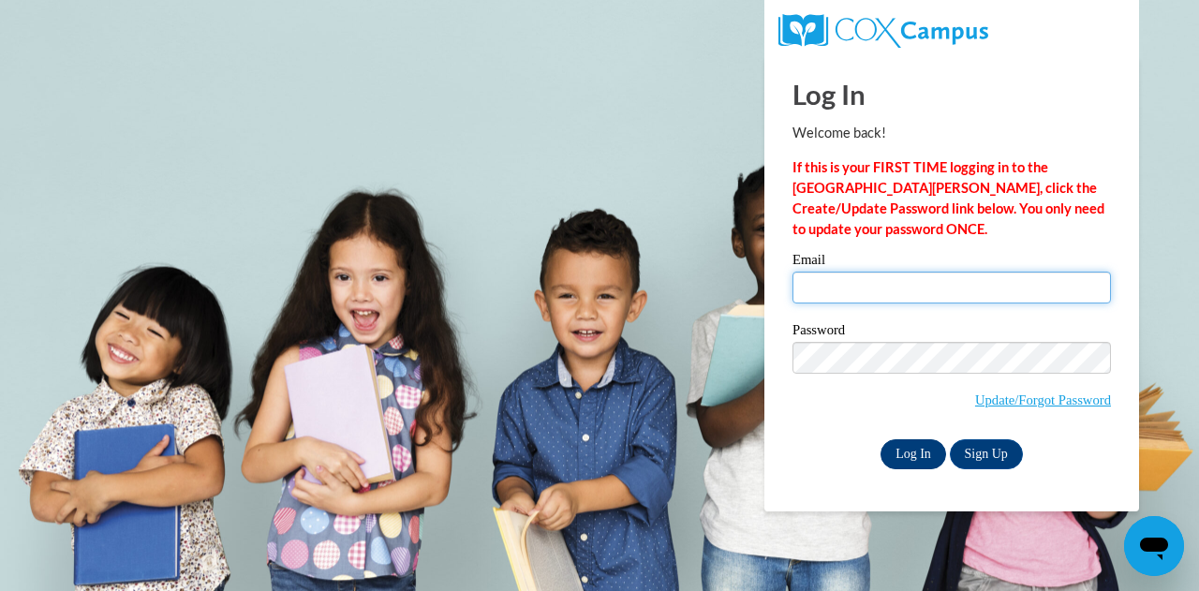  Describe the element at coordinates (1043, 400) in the screenshot. I see `a: Update/Forgot Password` at that location.